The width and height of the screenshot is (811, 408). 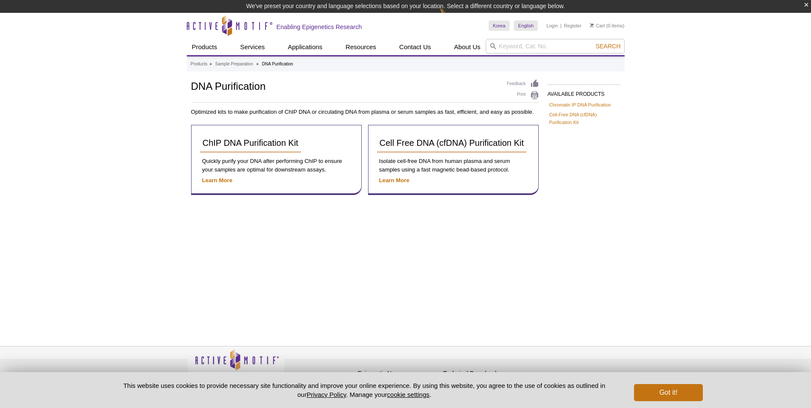 What do you see at coordinates (250, 143) in the screenshot?
I see `a: ChIP DNA Purification Kit` at bounding box center [250, 143].